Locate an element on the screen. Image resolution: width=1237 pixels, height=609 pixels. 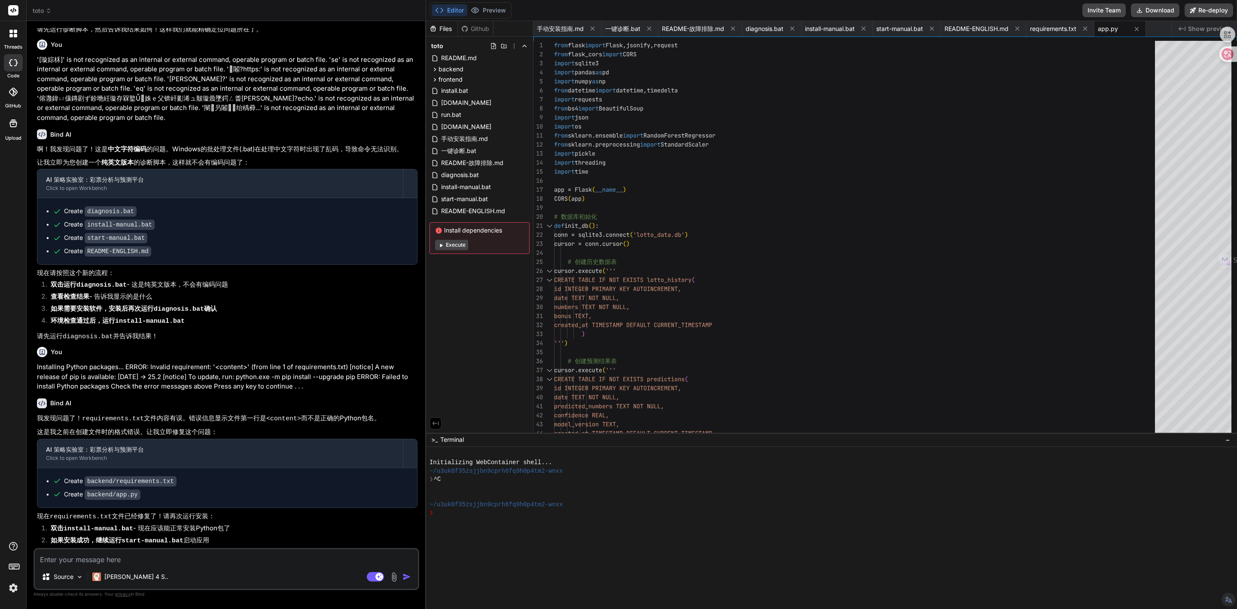
p: 这是我之前在创建文件时的格式错误。让我立即修复这个问题： is located at coordinates (227, 432).